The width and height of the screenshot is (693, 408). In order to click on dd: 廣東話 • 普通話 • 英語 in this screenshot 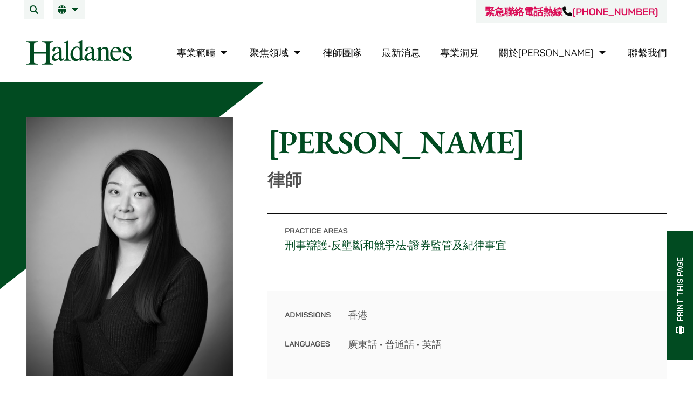, I will do `click(498, 344)`.